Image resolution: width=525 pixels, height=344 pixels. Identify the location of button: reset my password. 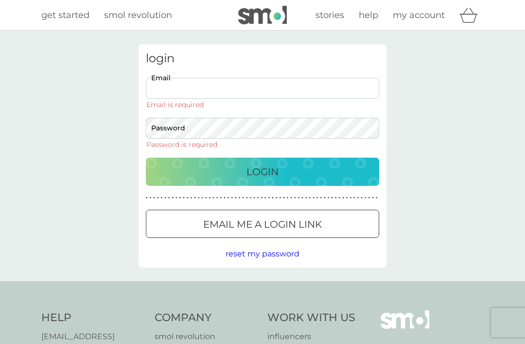
(263, 254).